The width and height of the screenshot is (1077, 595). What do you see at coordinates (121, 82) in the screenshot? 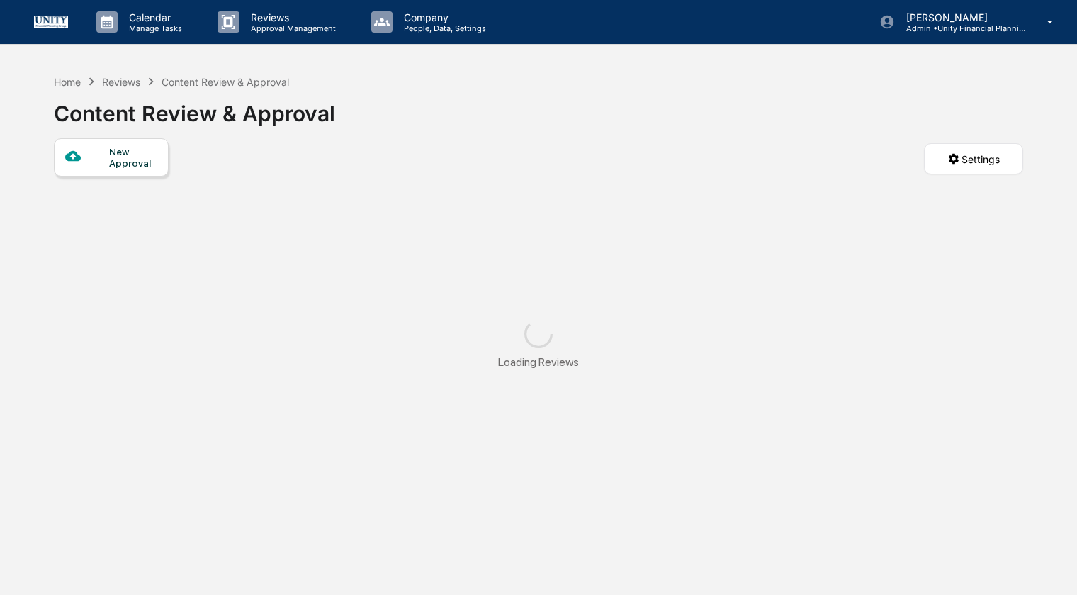
I see `div: Reviews` at bounding box center [121, 82].